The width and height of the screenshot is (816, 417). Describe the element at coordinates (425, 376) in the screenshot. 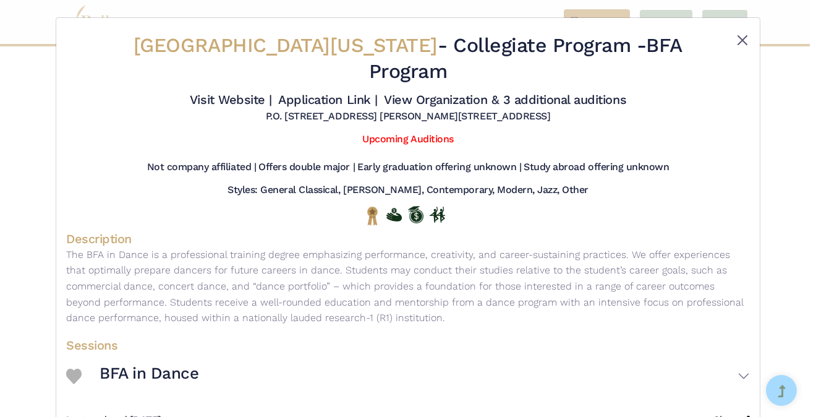

I see `button: BFA in Dance` at that location.